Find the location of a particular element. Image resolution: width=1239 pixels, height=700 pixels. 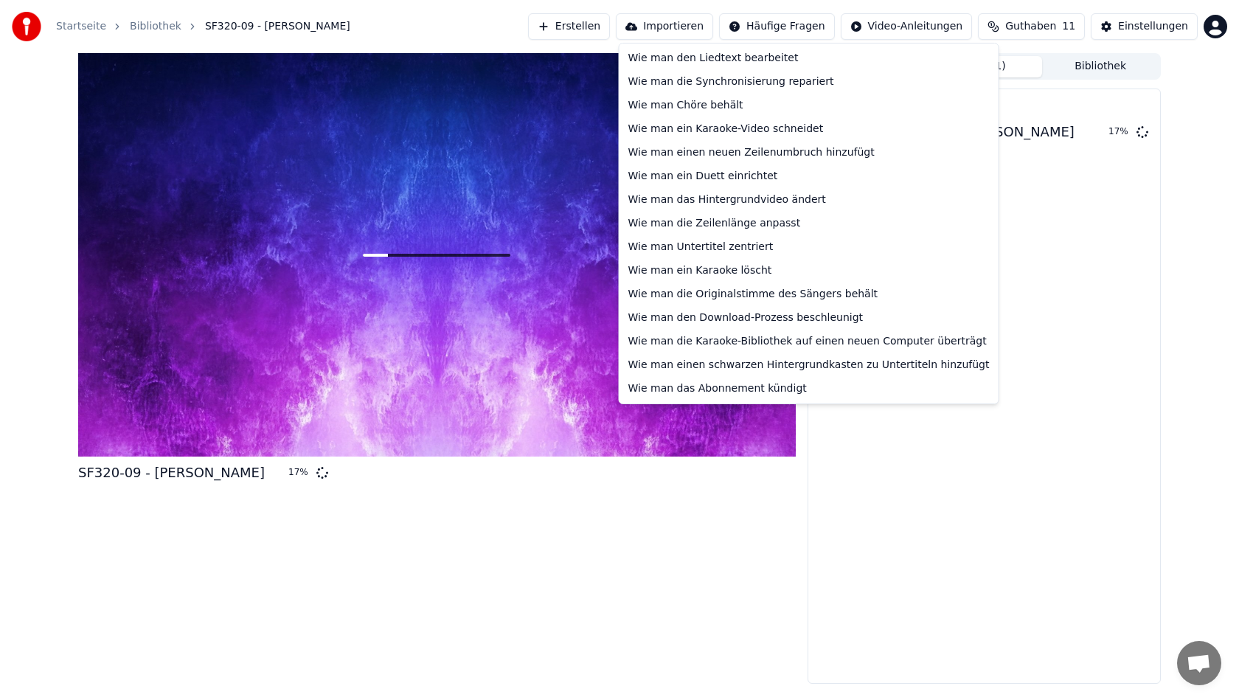

div: Wie man das Abonnement kündigt is located at coordinates (809, 389).